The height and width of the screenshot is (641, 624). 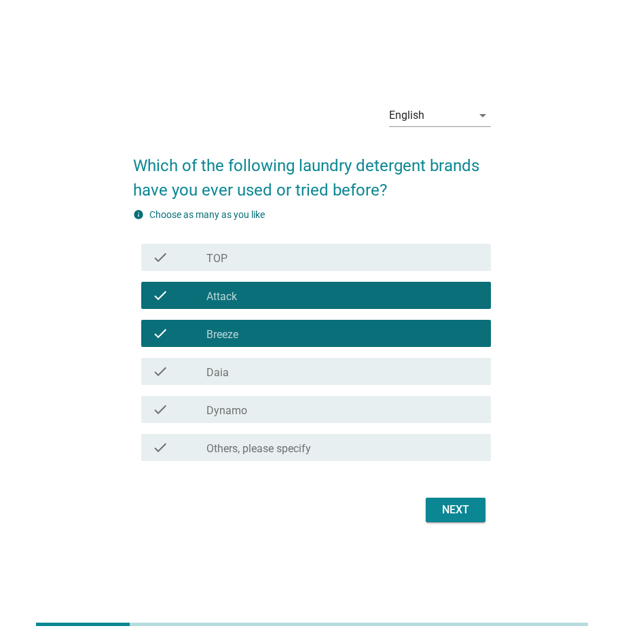 I want to click on i: info, so click(x=138, y=214).